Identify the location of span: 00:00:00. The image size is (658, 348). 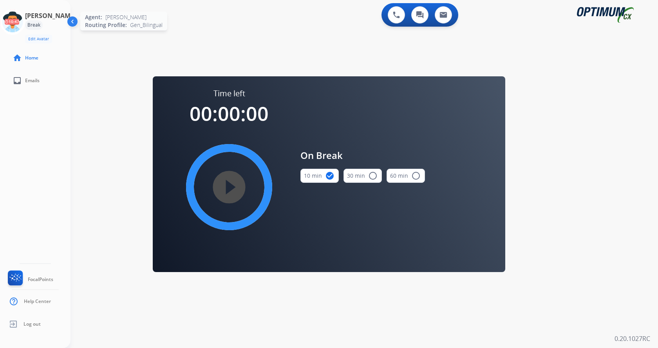
(229, 114).